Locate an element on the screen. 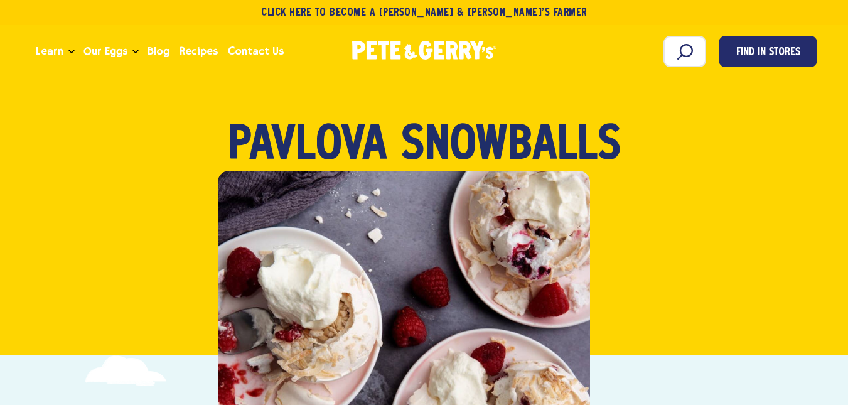 The height and width of the screenshot is (405, 848). a: Our Eggs is located at coordinates (105, 51).